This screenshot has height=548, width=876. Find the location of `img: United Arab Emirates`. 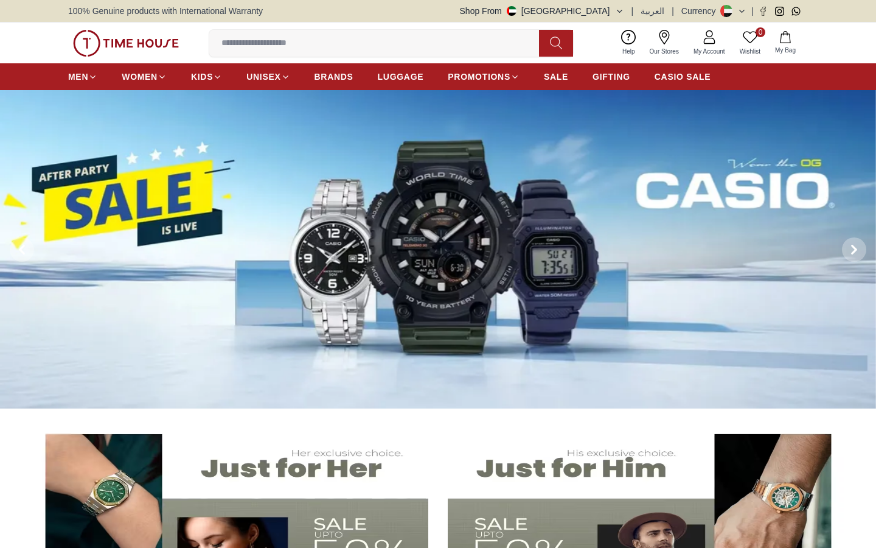

img: United Arab Emirates is located at coordinates (512, 11).